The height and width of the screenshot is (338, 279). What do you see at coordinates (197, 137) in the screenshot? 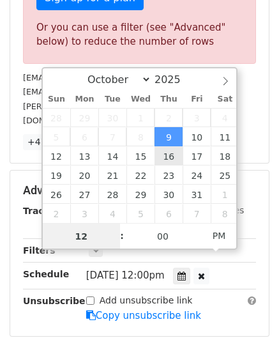
I see `span: October 10, 2025` at bounding box center [197, 137].